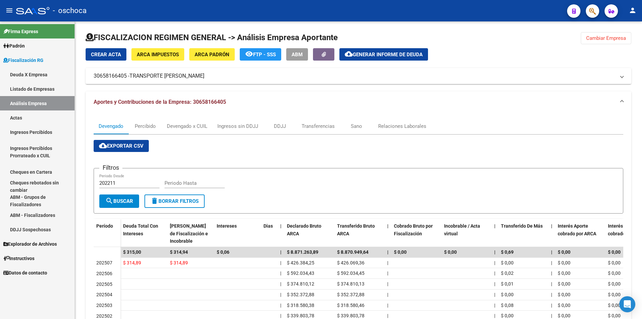 Image resolution: width=642 pixels, height=319 pixels. I want to click on span: $ 314,94, so click(179, 252).